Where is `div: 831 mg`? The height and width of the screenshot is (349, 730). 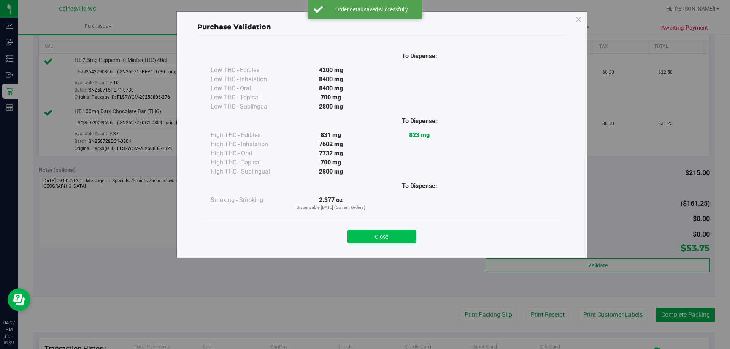 div: 831 mg is located at coordinates (331, 135).